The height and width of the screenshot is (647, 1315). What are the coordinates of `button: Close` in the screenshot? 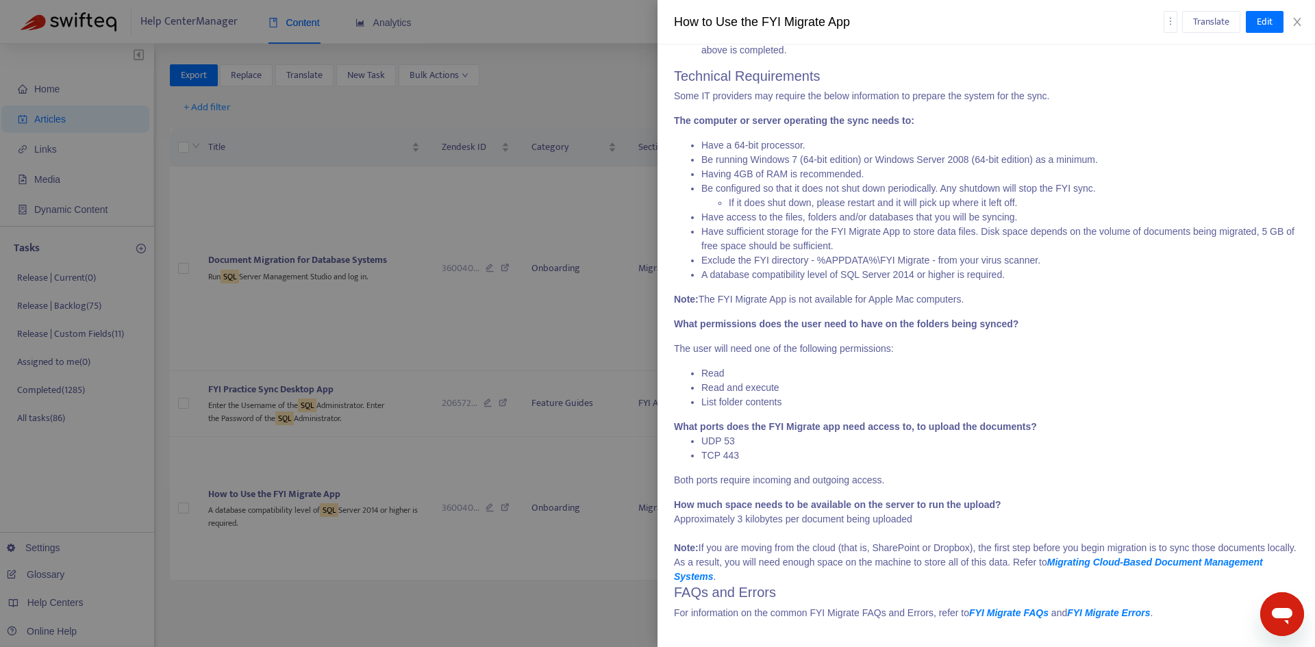 It's located at (1297, 22).